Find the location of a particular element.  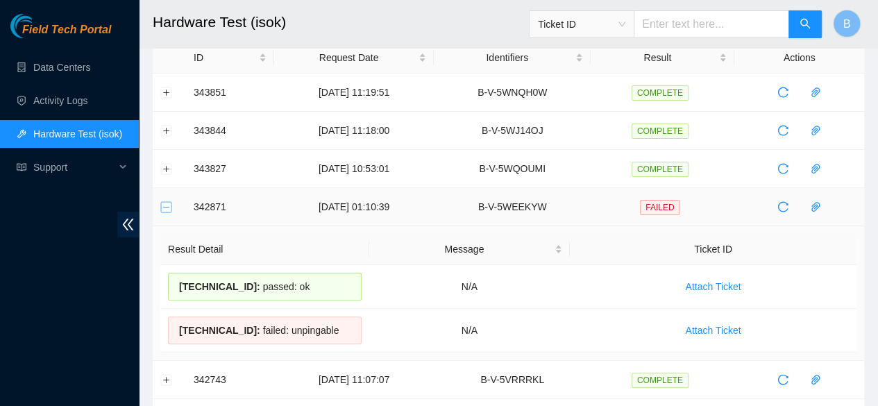

td: B-V-5WQOUMI is located at coordinates (512, 169).